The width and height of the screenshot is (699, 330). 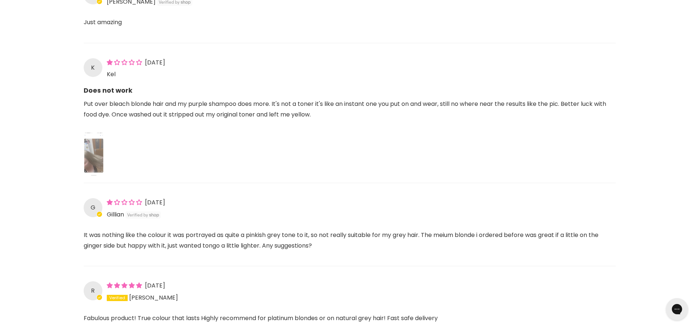 What do you see at coordinates (93, 291) in the screenshot?
I see `div: R` at bounding box center [93, 291].